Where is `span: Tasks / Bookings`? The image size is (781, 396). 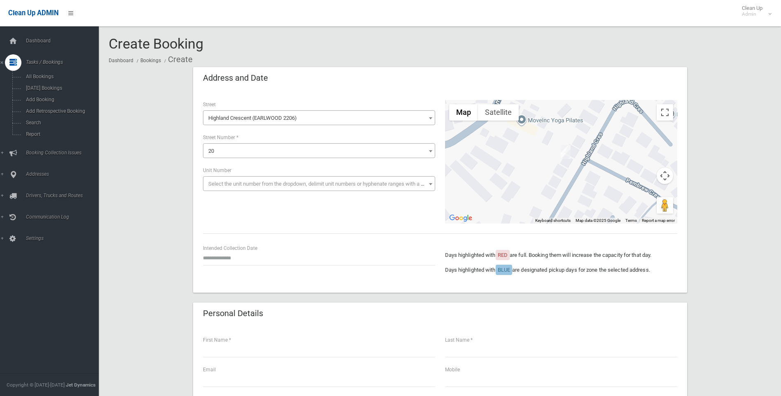 span: Tasks / Bookings is located at coordinates (64, 62).